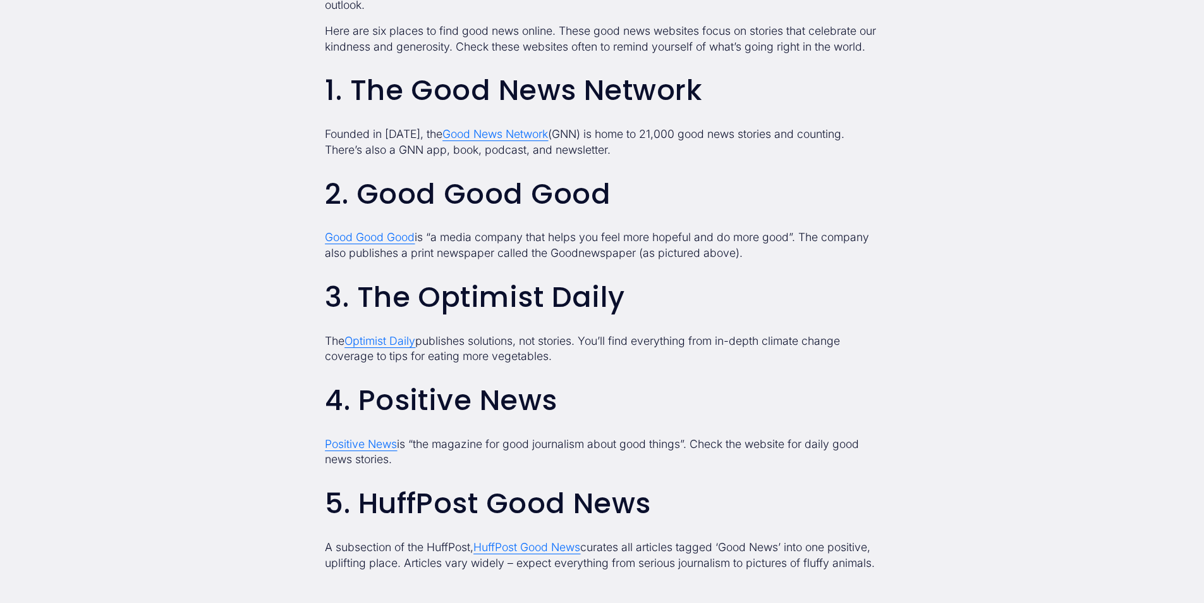 This screenshot has width=1204, height=603. Describe the element at coordinates (602, 348) in the screenshot. I see `p: The publishes solutions, not stories. You’ll find everything from in-depth climate change coverag...` at that location.